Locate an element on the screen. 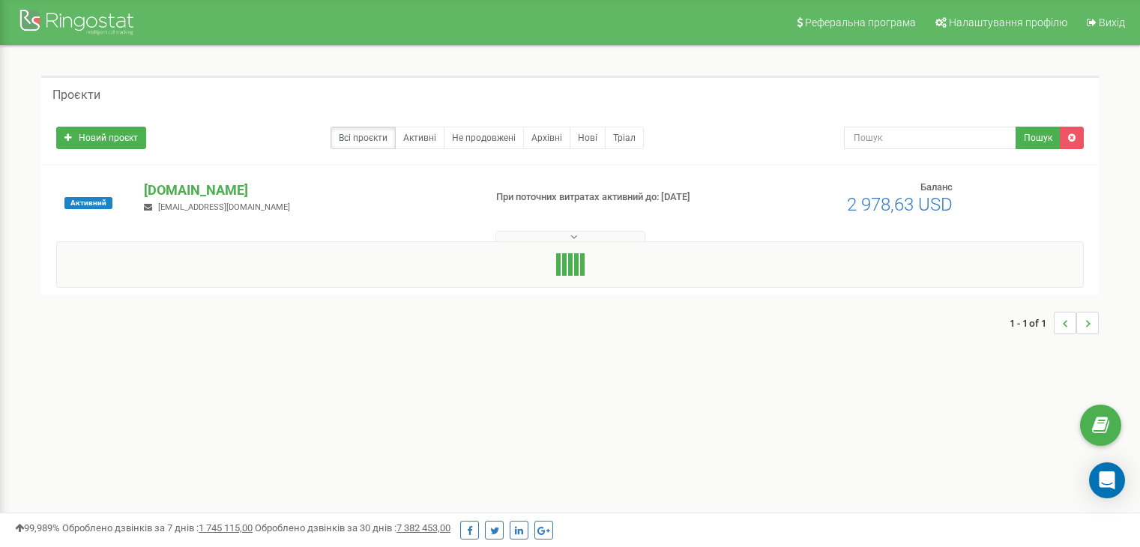 This screenshot has height=547, width=1140. span: Налаштування профілю is located at coordinates (1008, 22).